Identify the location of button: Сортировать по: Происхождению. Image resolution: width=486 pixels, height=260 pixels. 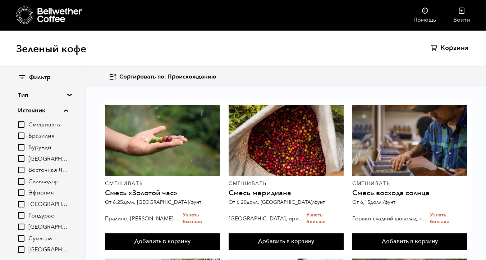
(163, 77).